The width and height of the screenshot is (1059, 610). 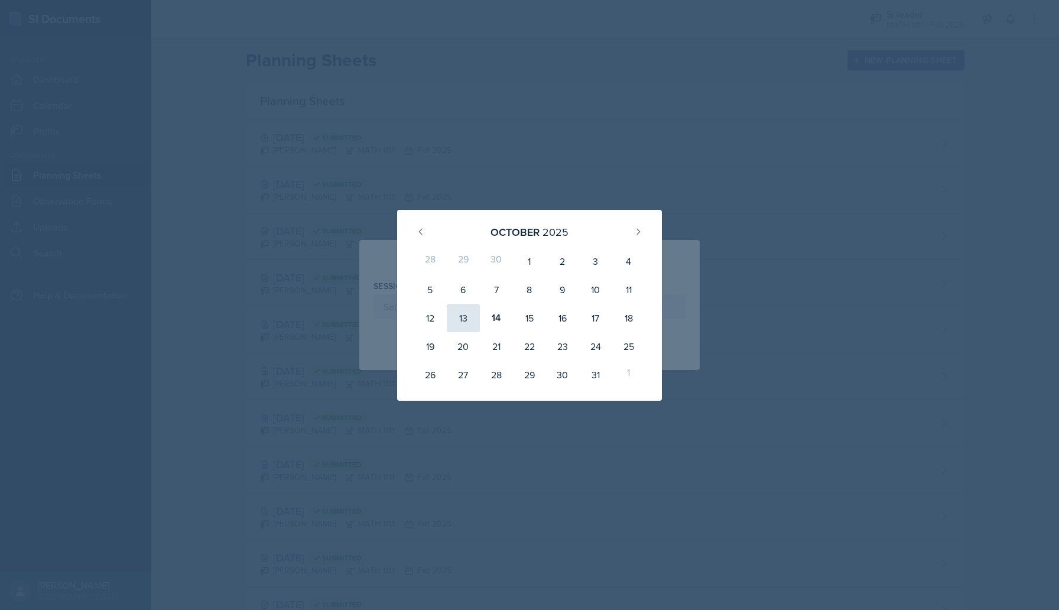 I want to click on div: 14, so click(x=496, y=318).